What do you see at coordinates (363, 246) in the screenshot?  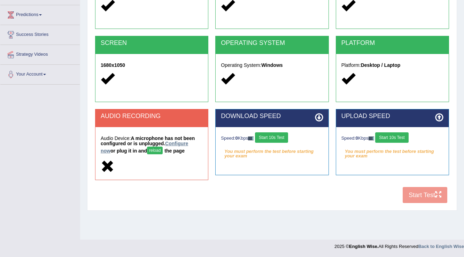 I see `strong: English Wise.` at bounding box center [363, 246].